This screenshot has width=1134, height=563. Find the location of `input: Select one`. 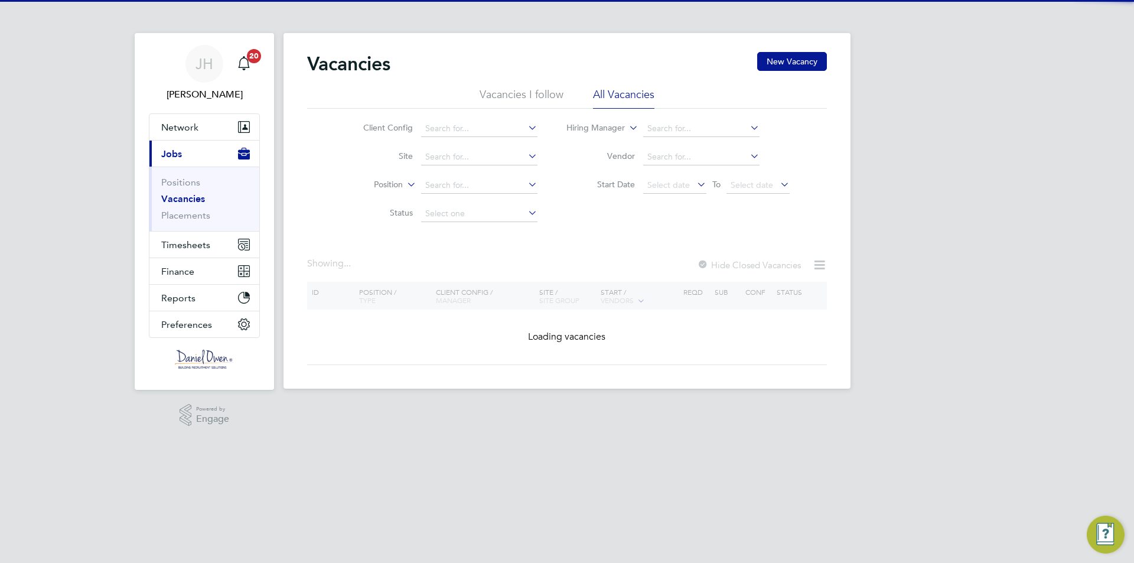

input: Select one is located at coordinates (479, 214).